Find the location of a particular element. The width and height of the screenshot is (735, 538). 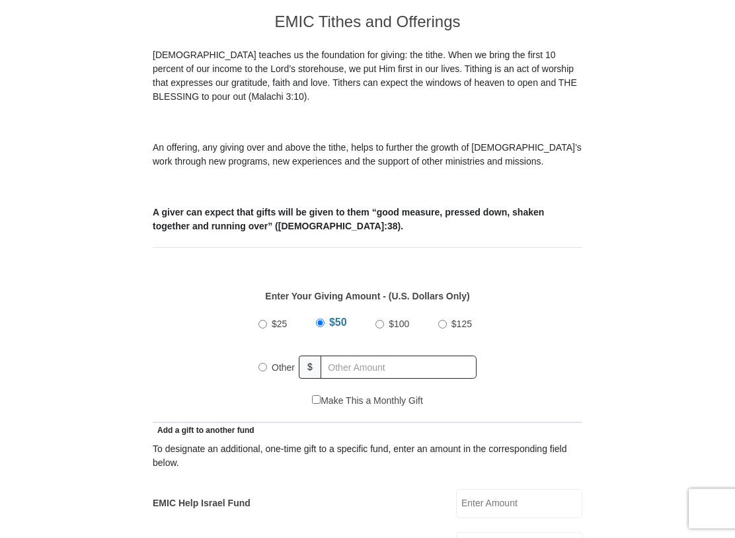

input: Enter Amount is located at coordinates (519, 505).